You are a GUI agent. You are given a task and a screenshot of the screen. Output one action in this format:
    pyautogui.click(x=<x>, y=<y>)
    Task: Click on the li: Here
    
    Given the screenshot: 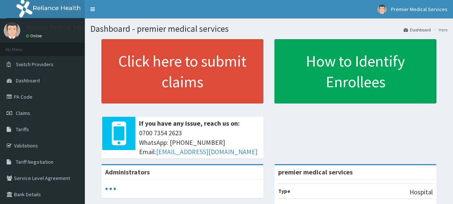 What is the action you would take?
    pyautogui.click(x=439, y=29)
    